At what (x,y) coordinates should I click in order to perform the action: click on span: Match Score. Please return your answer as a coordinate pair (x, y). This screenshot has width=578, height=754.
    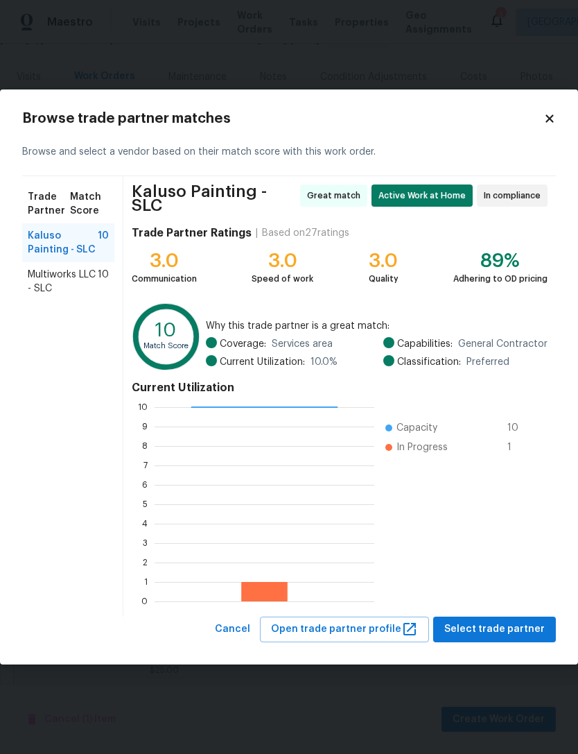
    Looking at the image, I should click on (89, 204).